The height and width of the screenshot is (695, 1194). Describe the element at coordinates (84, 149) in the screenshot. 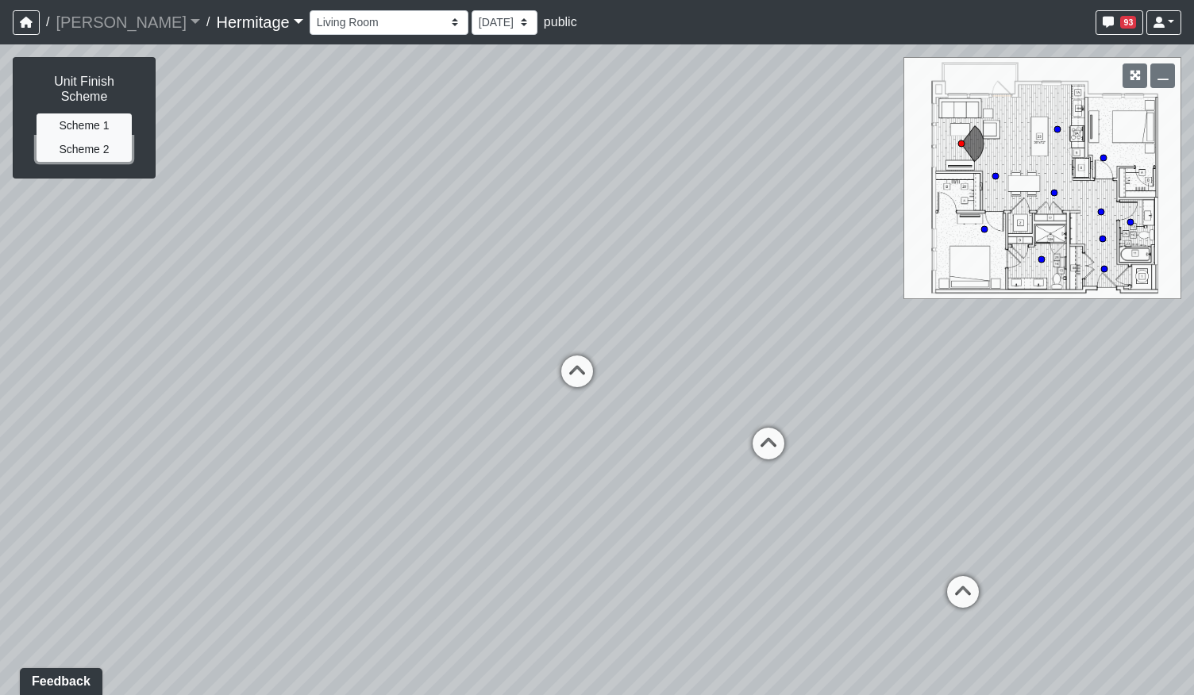

I see `button: Scheme 2` at that location.